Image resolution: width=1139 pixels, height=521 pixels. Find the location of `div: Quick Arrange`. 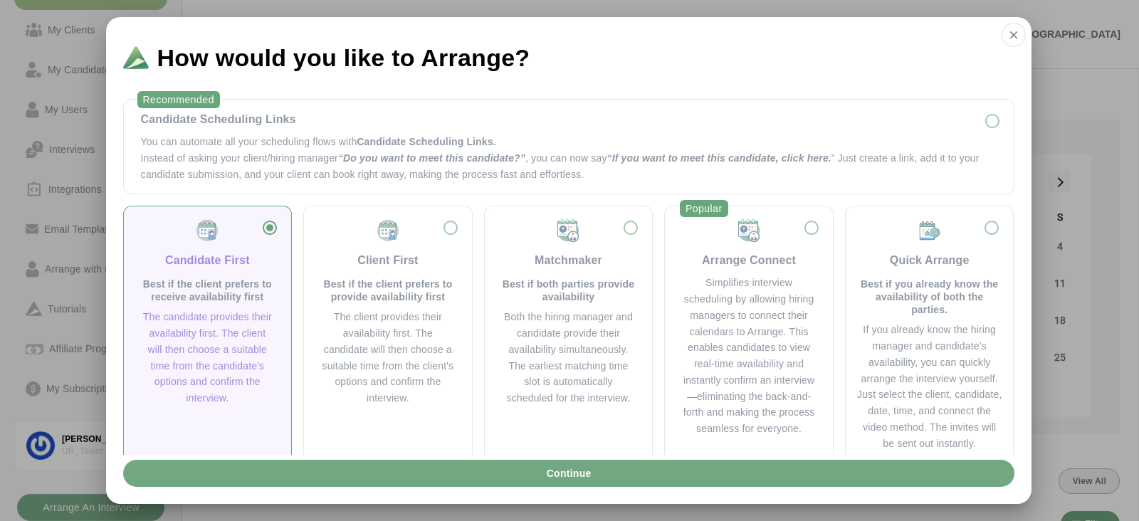

div: Quick Arrange is located at coordinates (930, 261).